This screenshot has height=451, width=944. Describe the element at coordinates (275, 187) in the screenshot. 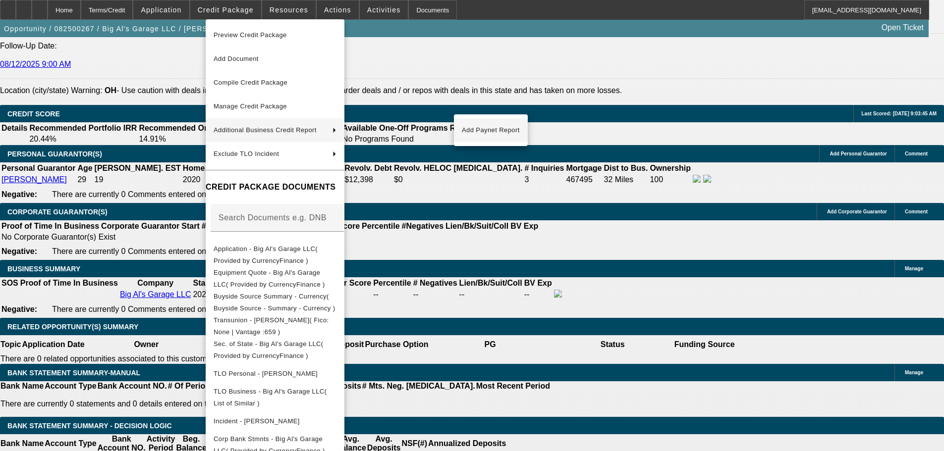

I see `h4: CREDIT PACKAGE DOCUMENTS` at that location.